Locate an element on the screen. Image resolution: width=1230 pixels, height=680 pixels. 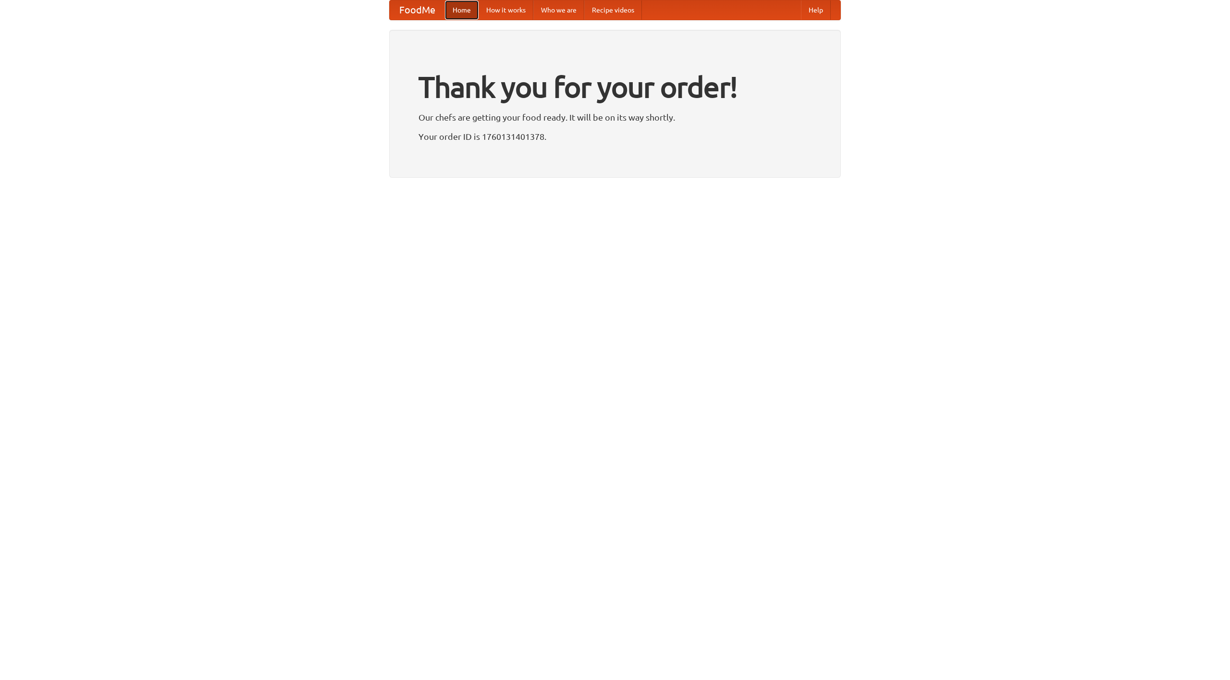
a: Recipe videos is located at coordinates (613, 10).